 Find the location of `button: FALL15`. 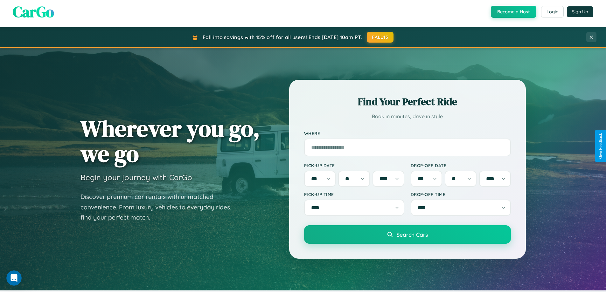

button: FALL15 is located at coordinates (380, 37).